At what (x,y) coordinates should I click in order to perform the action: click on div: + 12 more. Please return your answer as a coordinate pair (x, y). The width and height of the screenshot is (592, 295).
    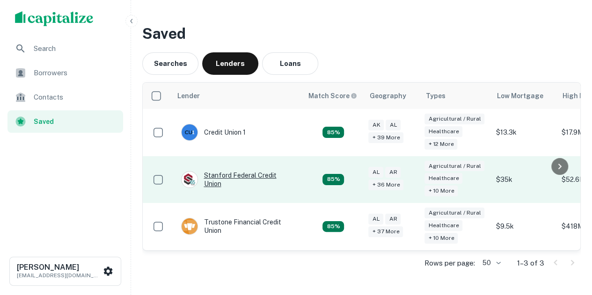
    Looking at the image, I should click on (441, 144).